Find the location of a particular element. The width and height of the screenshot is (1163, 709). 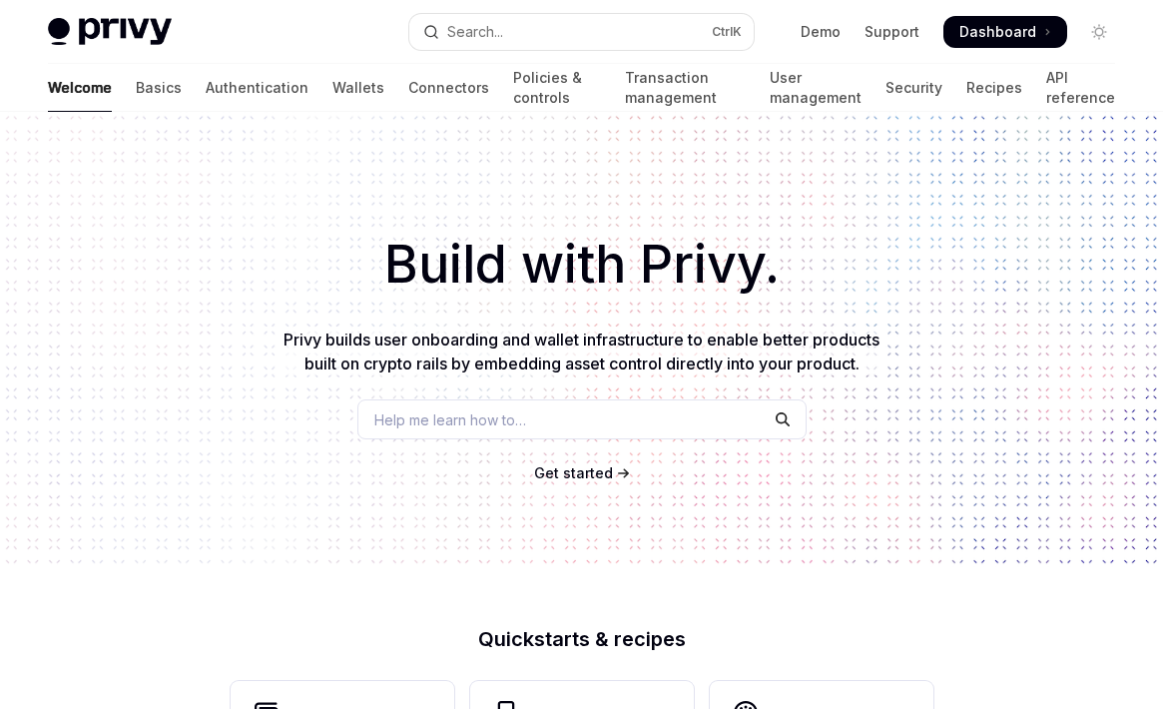

button: Toggle dark mode is located at coordinates (1099, 32).